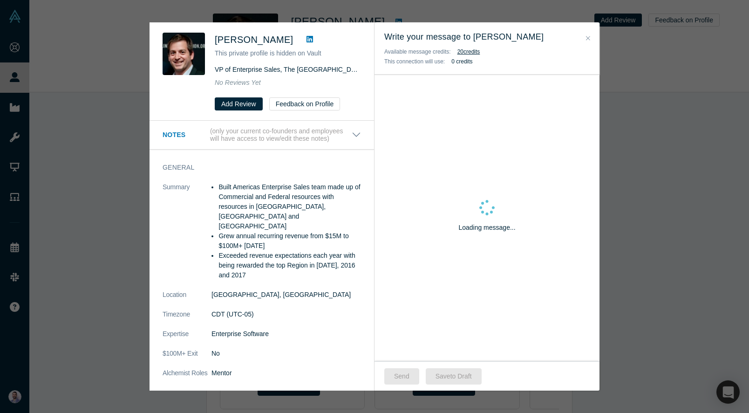  Describe the element at coordinates (184, 54) in the screenshot. I see `img: Jeff Jones's Profile Image` at that location.